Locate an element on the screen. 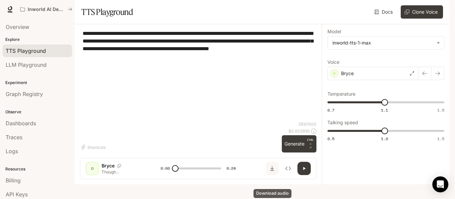 The image size is (455, 199). p: Temperature is located at coordinates (341, 94).